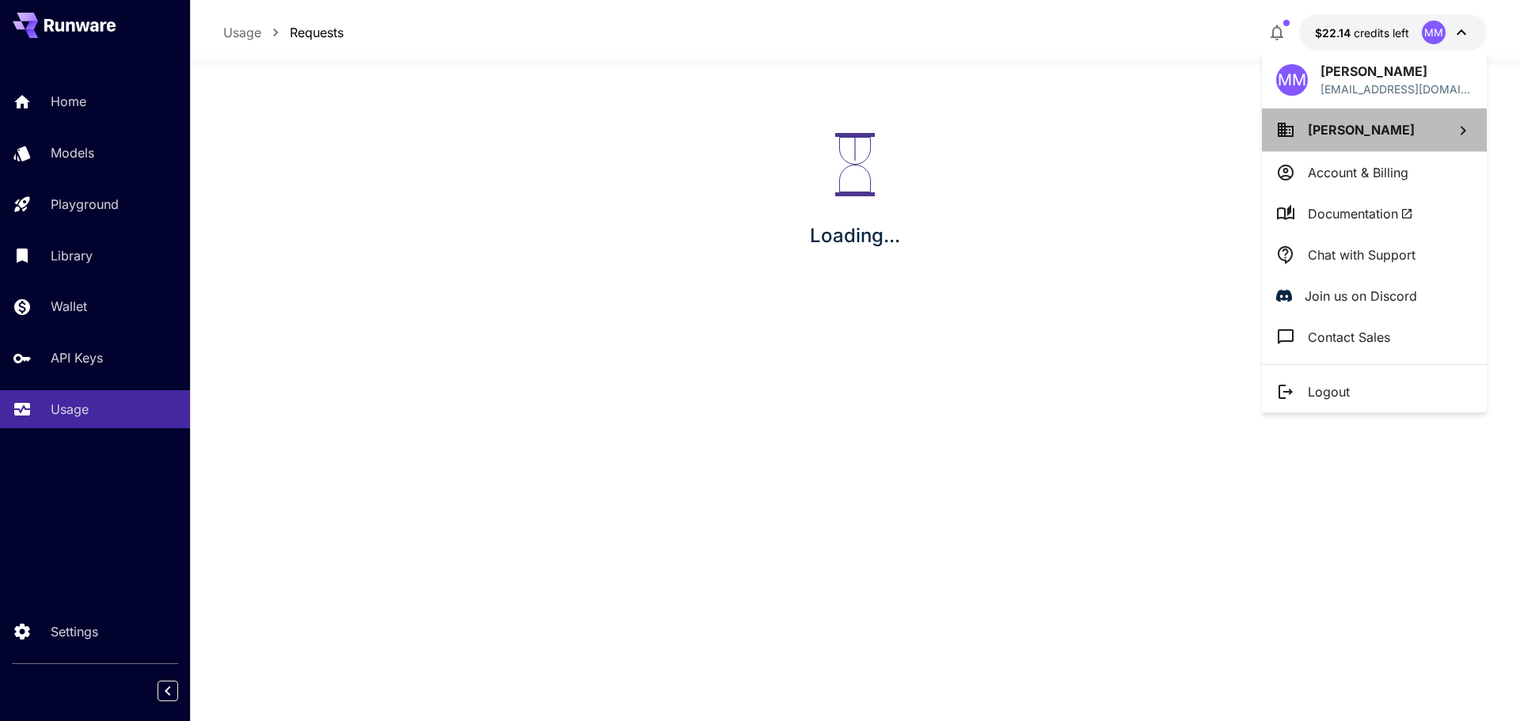 The width and height of the screenshot is (1520, 721). Describe the element at coordinates (1362, 255) in the screenshot. I see `p: Chat with Support` at that location.